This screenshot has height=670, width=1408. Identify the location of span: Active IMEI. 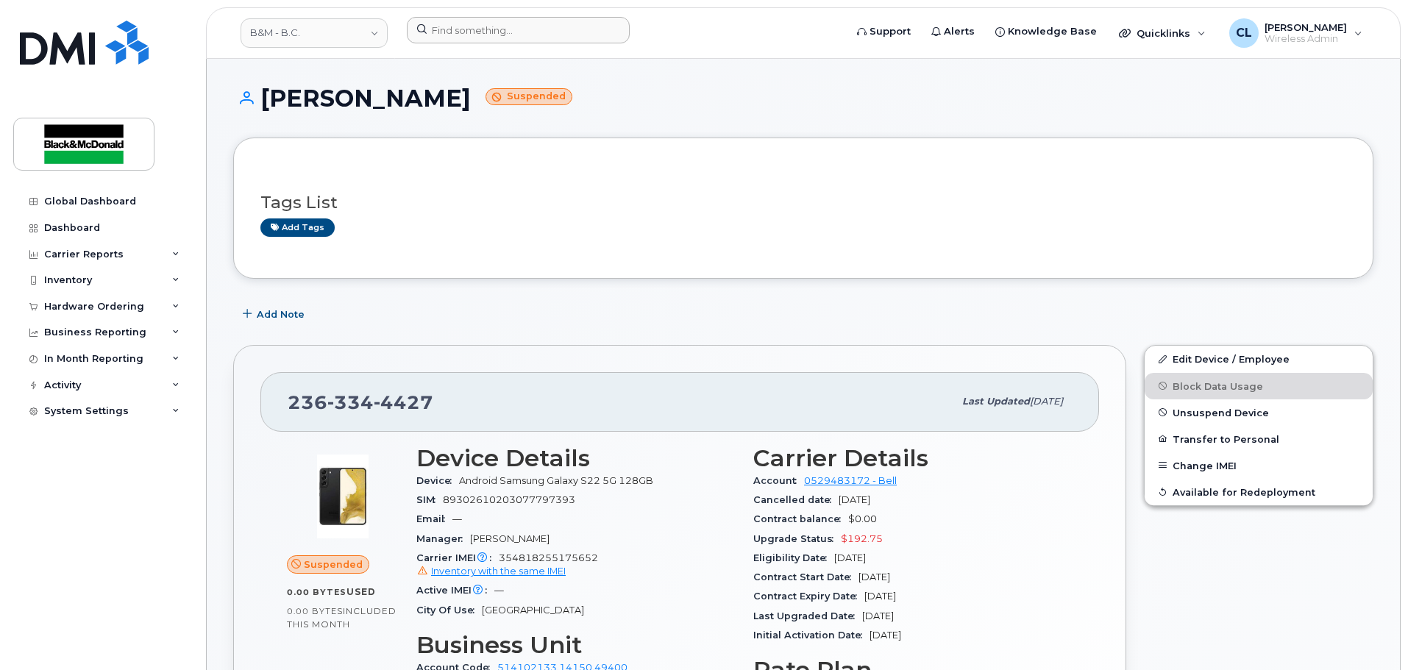
(455, 590).